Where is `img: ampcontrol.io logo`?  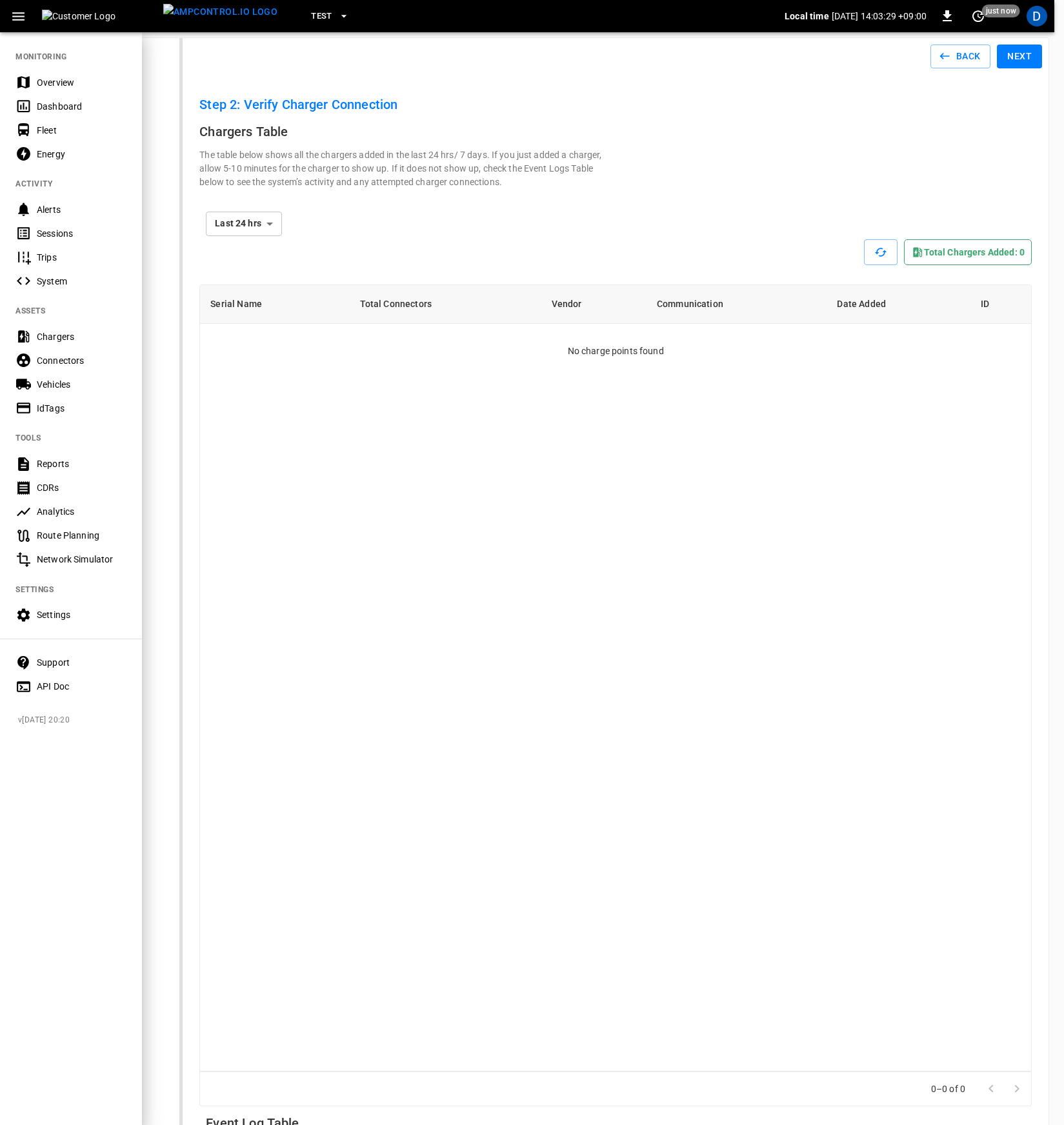 img: ampcontrol.io logo is located at coordinates (220, 12).